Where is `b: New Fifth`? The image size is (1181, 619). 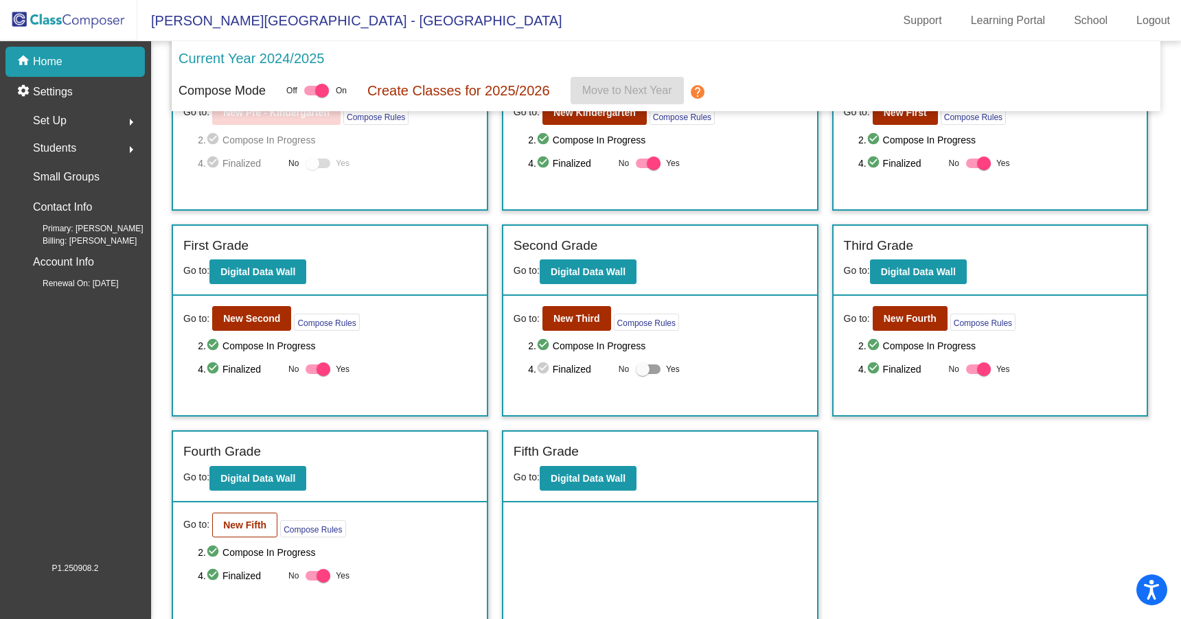
b: New Fifth is located at coordinates (244, 525).